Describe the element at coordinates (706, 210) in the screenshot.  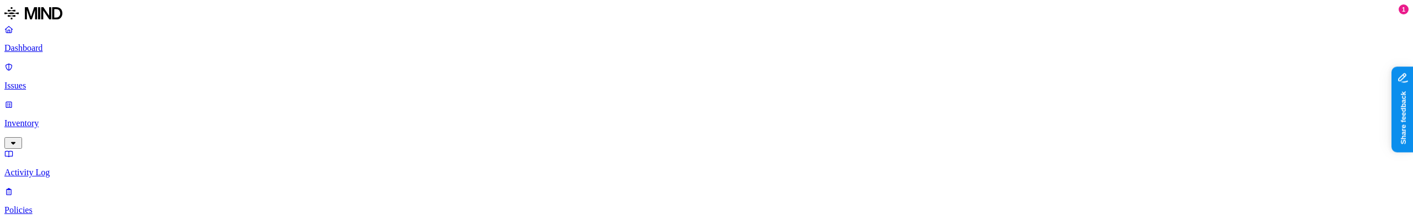
I see `p: Policies` at that location.